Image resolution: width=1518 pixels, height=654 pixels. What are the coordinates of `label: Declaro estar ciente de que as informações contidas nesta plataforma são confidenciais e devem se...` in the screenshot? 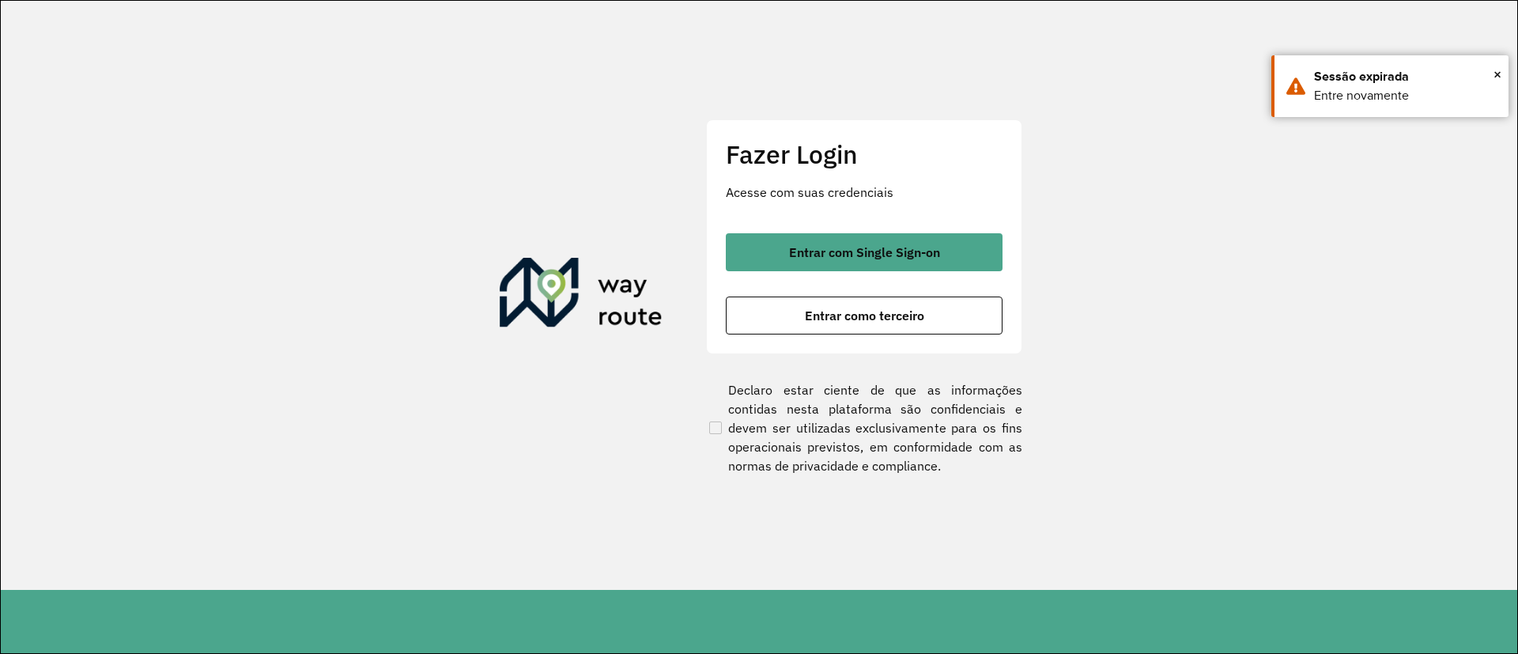 It's located at (864, 428).